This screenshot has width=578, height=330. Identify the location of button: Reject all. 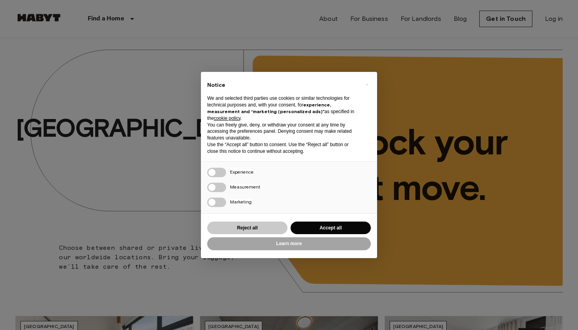
(247, 228).